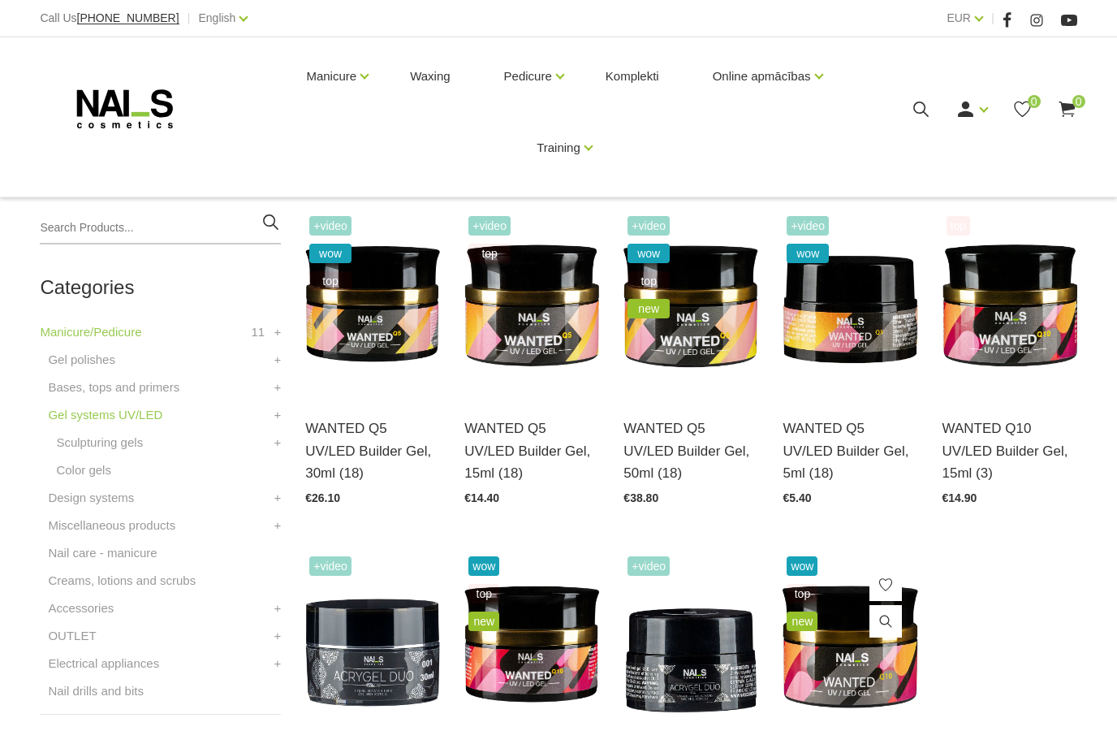 Image resolution: width=1117 pixels, height=731 pixels. What do you see at coordinates (114, 387) in the screenshot?
I see `a: Bases, tops and primers` at bounding box center [114, 387].